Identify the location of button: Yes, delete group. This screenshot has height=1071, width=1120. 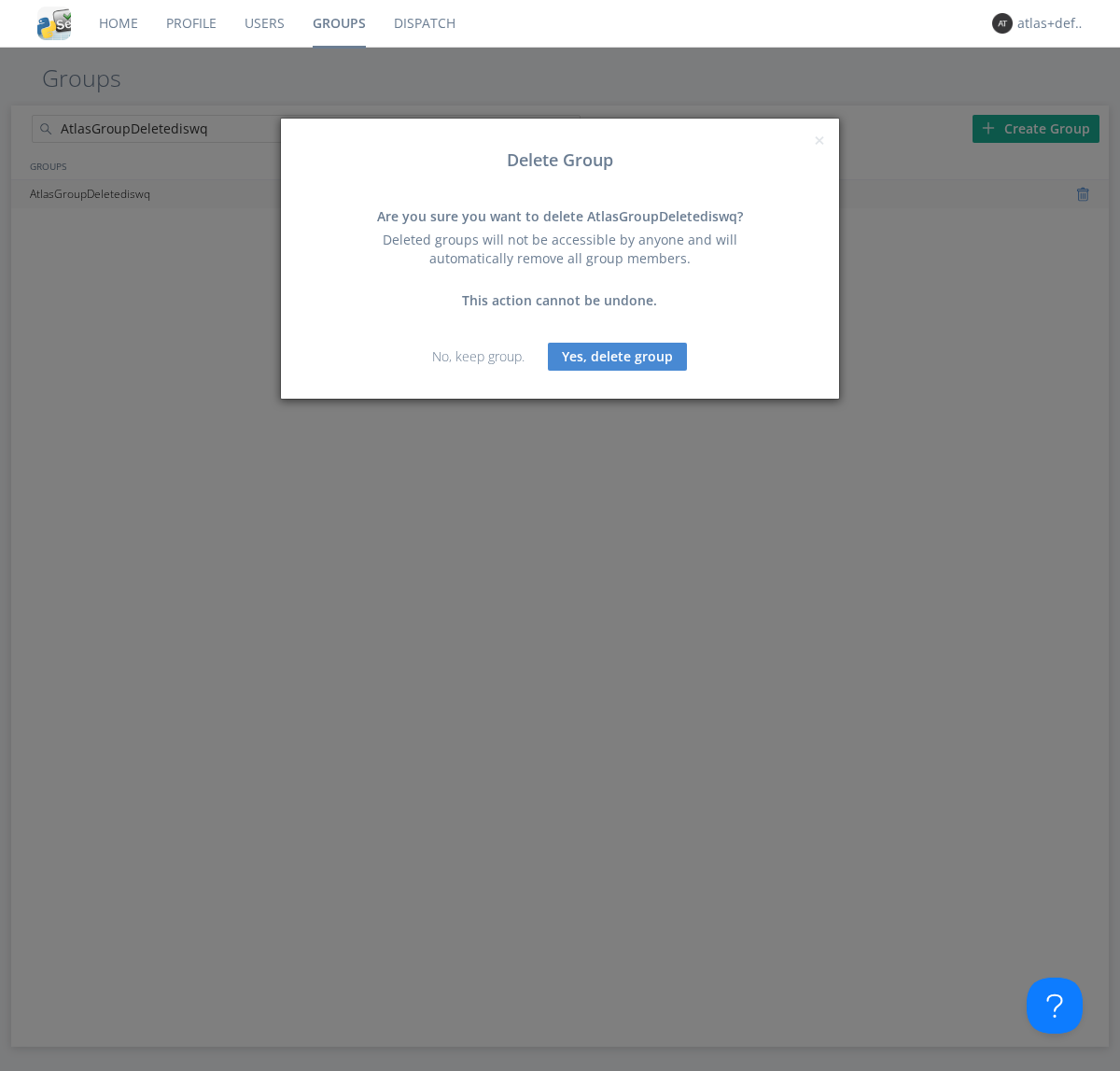
(617, 357).